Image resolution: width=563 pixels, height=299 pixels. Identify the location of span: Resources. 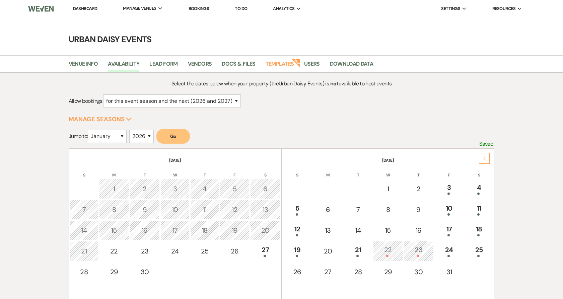
(503, 9).